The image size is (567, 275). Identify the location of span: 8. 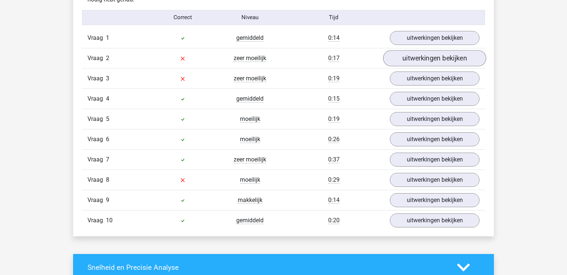
(107, 180).